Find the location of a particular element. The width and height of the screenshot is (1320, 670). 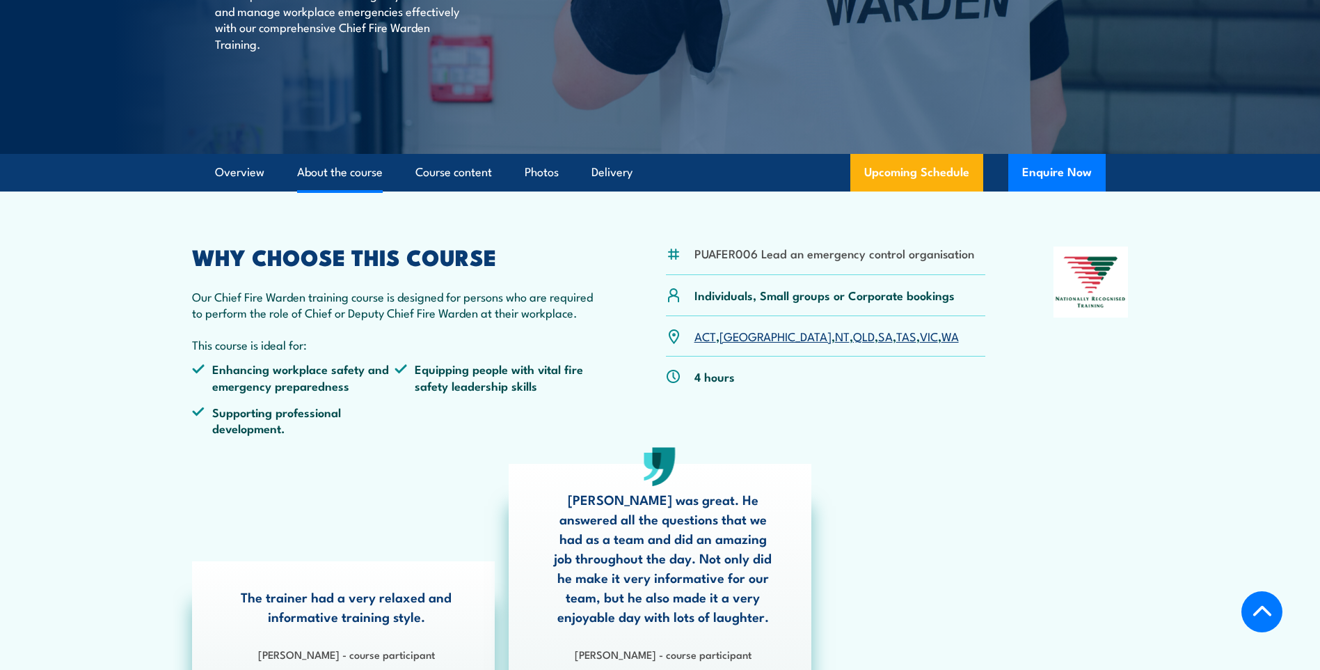

a: NT is located at coordinates (842, 335).